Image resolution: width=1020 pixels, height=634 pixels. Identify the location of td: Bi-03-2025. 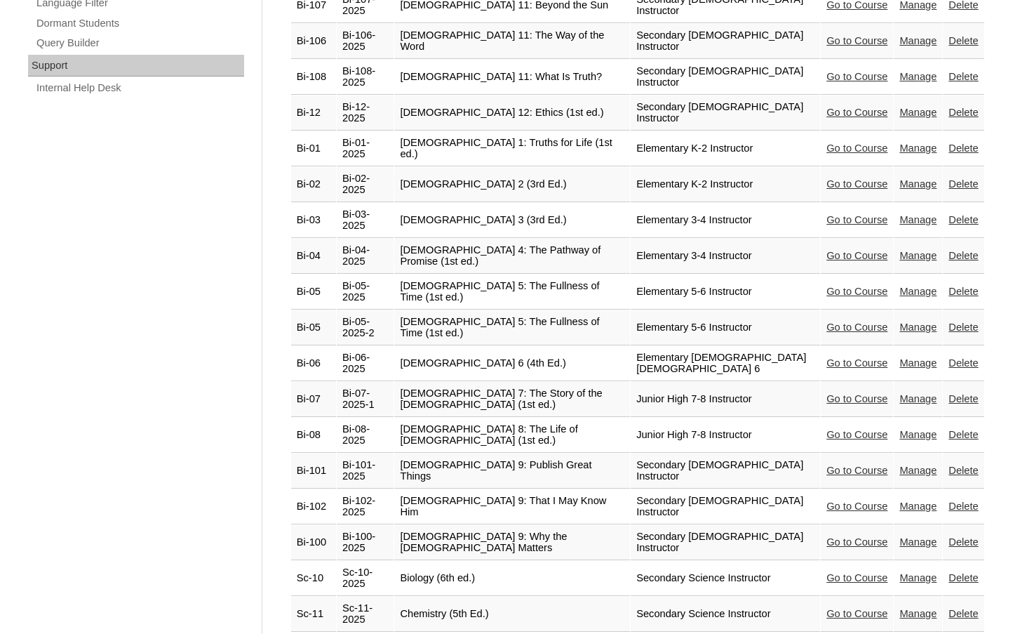
(365, 220).